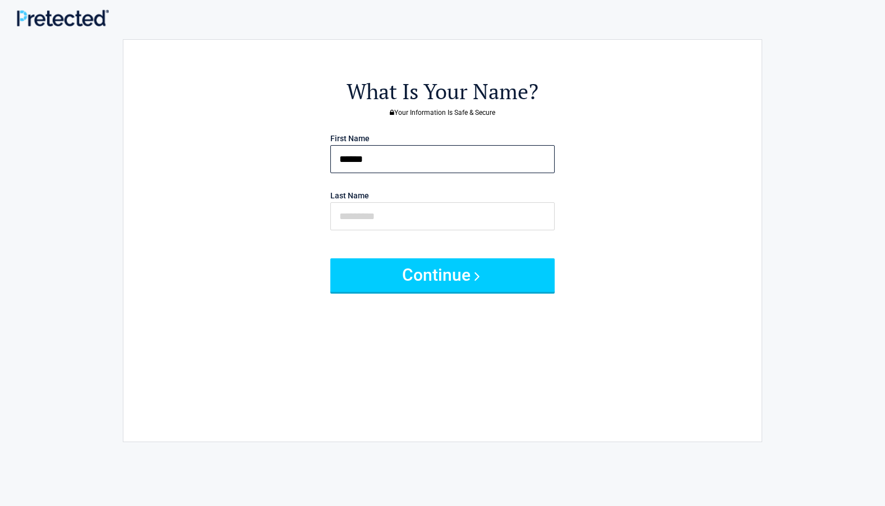 The image size is (885, 506). I want to click on label: First Name, so click(350, 139).